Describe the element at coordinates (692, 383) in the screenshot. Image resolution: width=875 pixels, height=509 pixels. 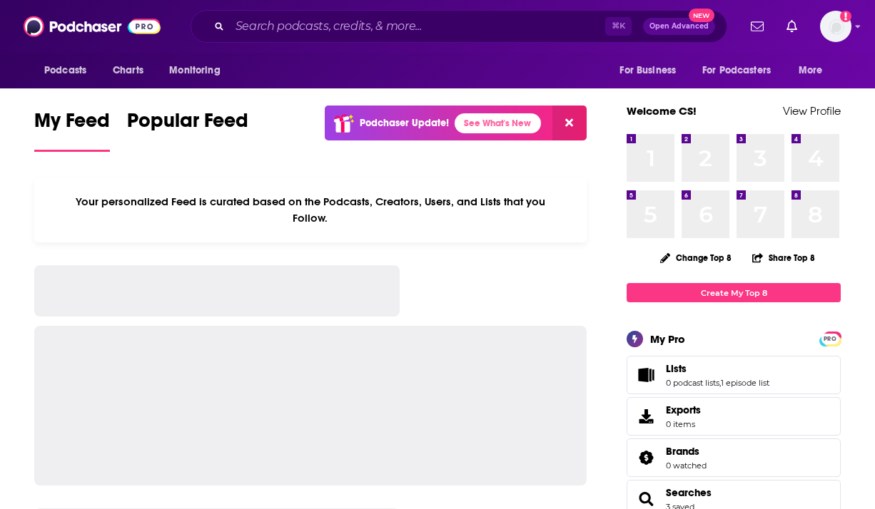
I see `a: 0 podcast lists` at that location.